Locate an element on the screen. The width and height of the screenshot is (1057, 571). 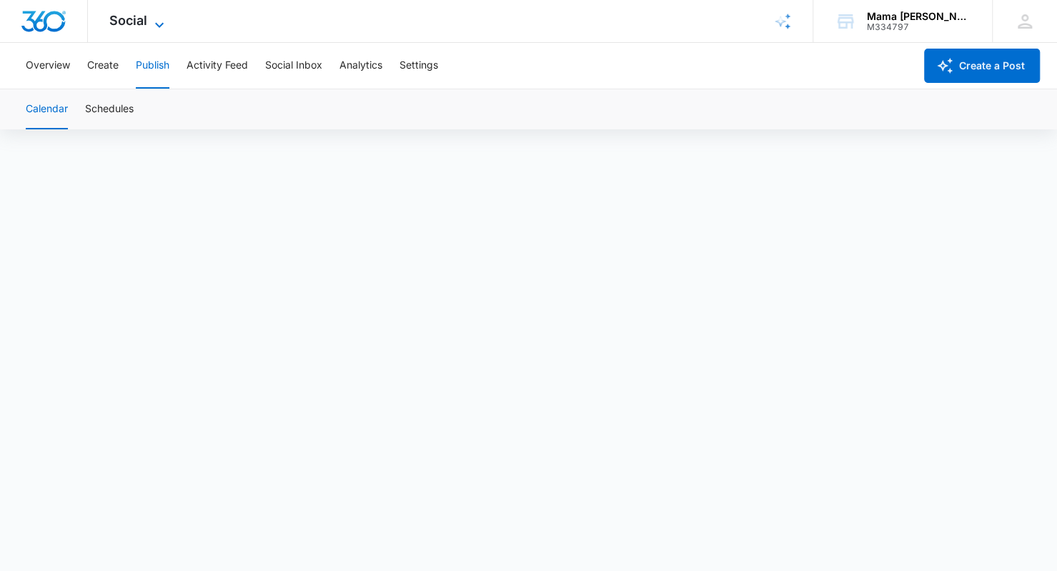
button: Overview is located at coordinates (48, 66).